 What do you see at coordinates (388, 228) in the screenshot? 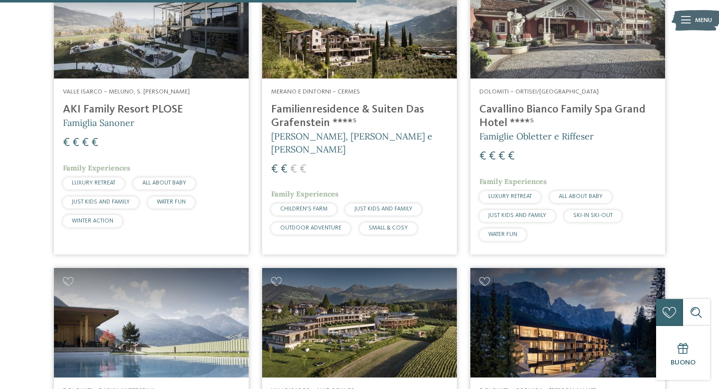
I see `span: SMALL & COSY` at bounding box center [388, 228].